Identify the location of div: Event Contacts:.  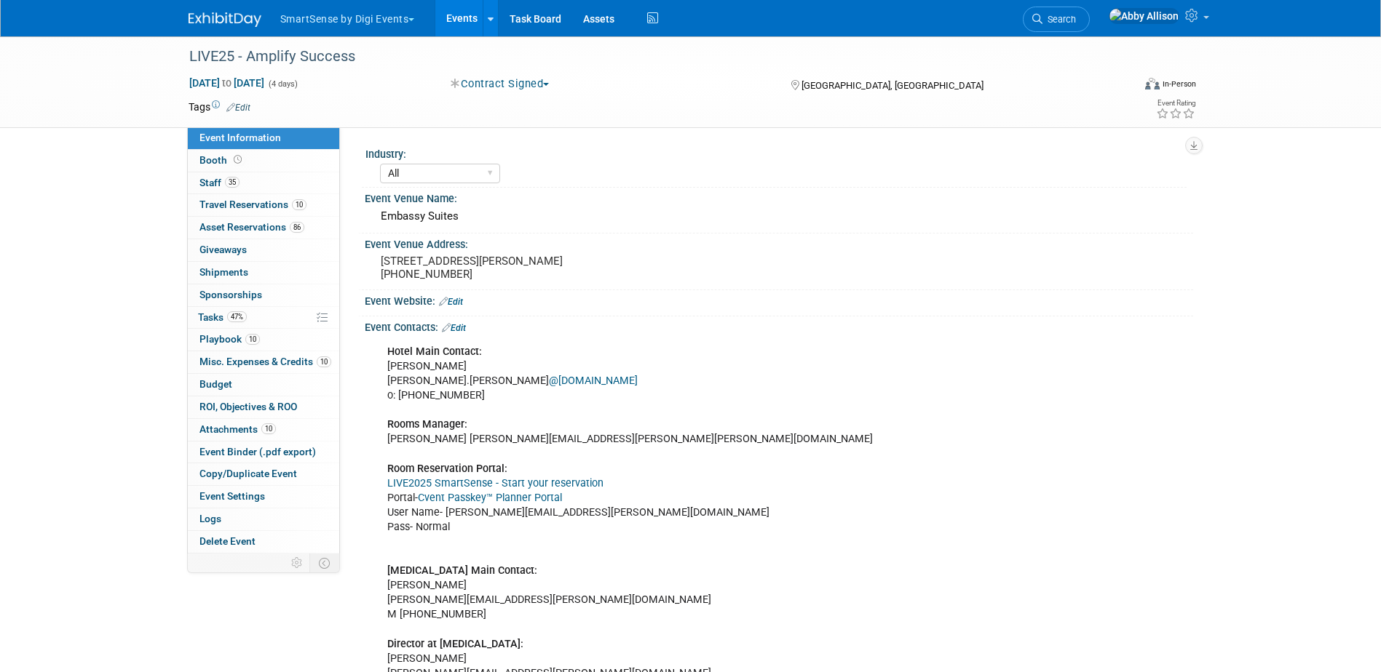
(779, 326).